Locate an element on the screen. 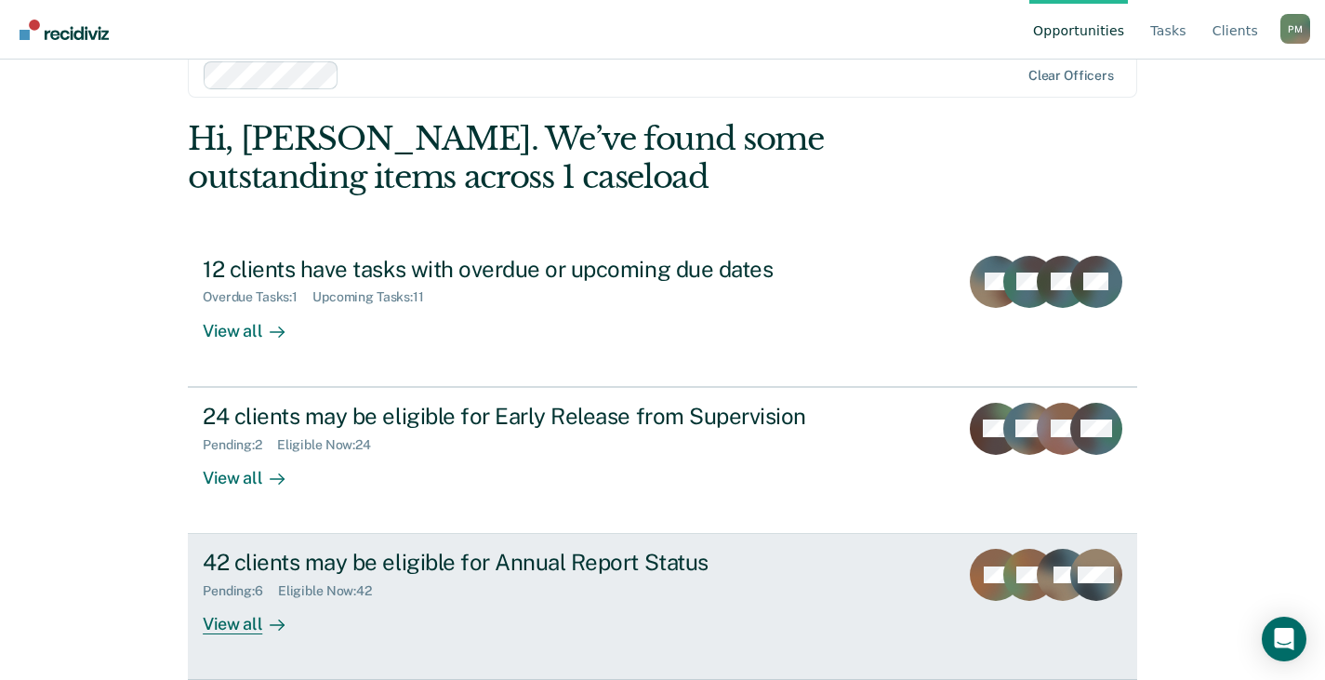 The image size is (1325, 680). div: 42 clients may be eligible for Annual Report Status is located at coordinates (529, 562).